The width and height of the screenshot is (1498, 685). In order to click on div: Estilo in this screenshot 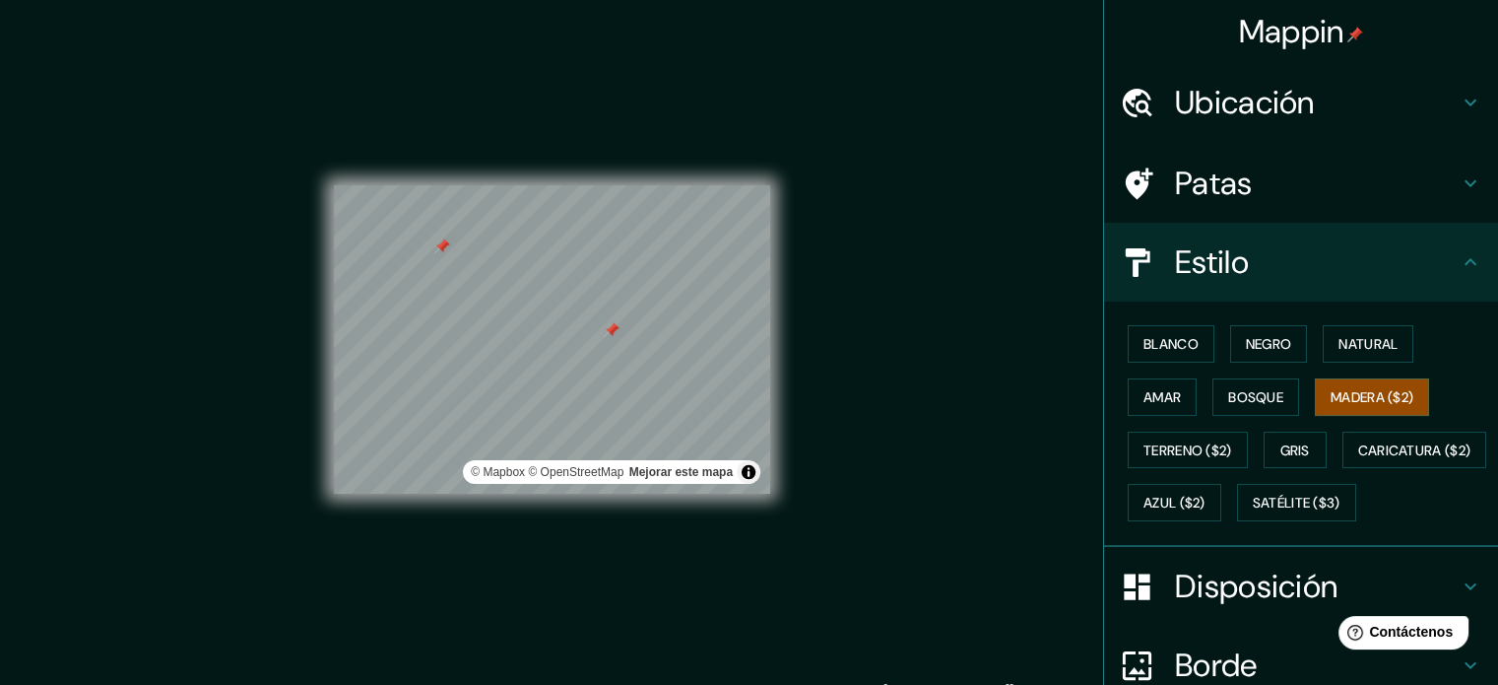, I will do `click(1301, 262)`.